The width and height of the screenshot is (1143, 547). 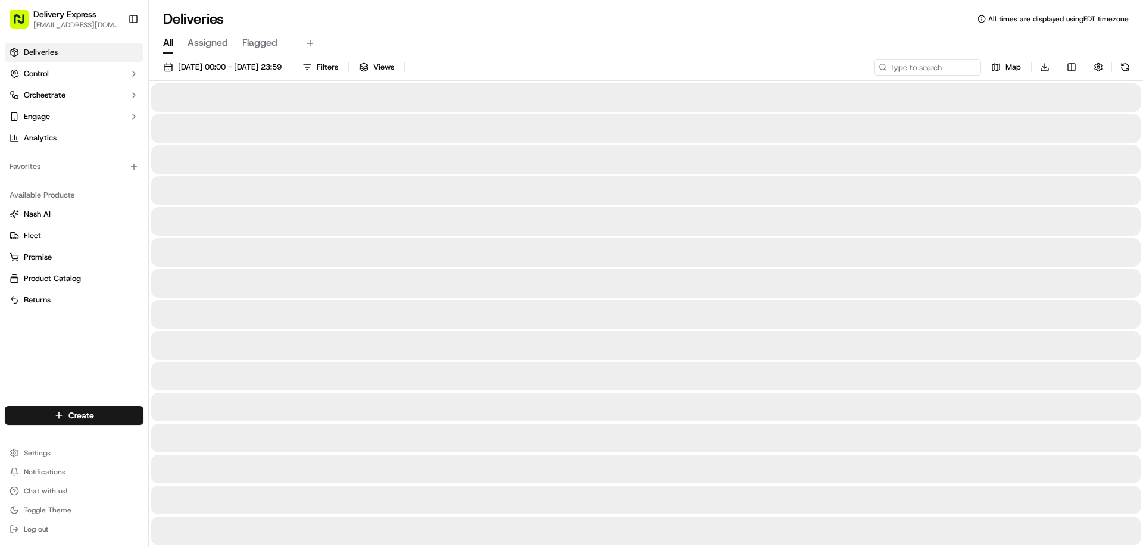 I want to click on span: Returns, so click(x=37, y=300).